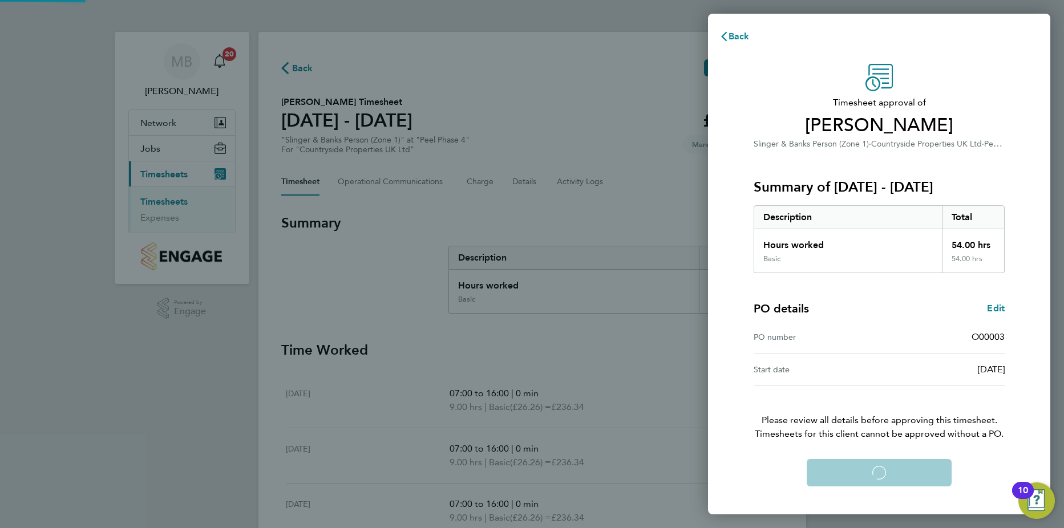 This screenshot has width=1064, height=528. I want to click on span: Edit, so click(995, 308).